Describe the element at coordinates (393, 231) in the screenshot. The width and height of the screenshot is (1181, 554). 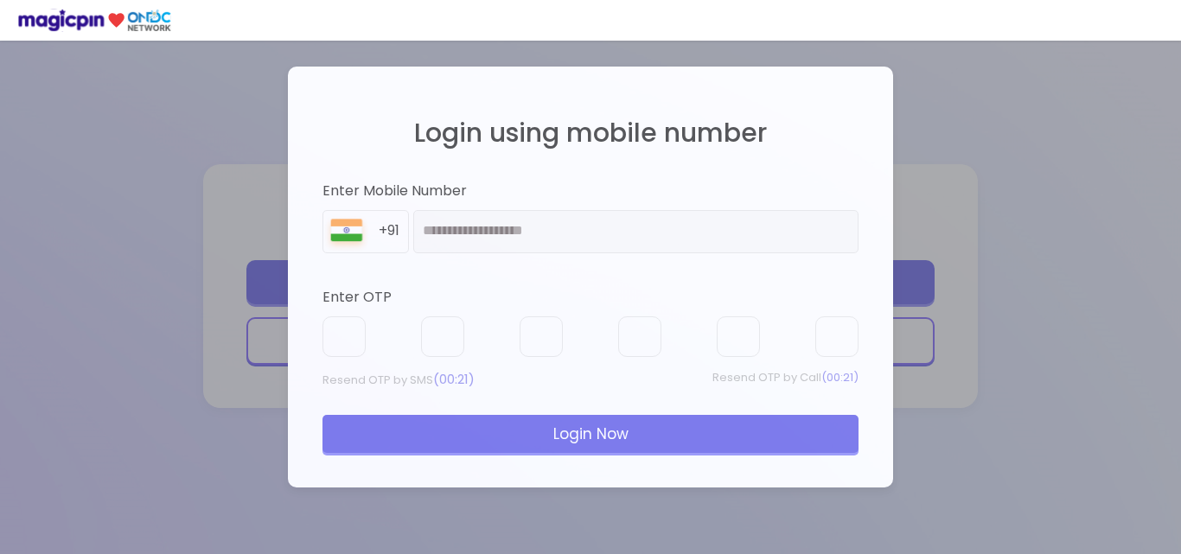
I see `div: +91` at that location.